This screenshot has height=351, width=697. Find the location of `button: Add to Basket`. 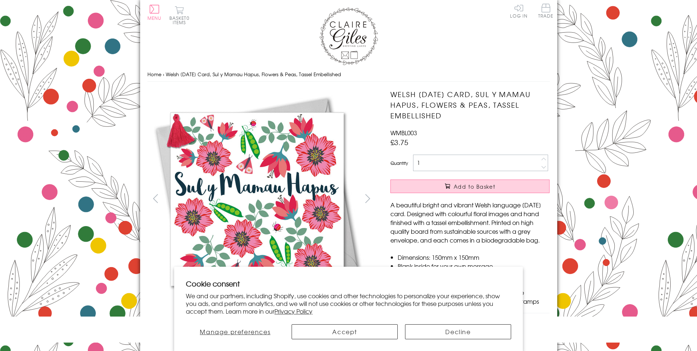

button: Add to Basket is located at coordinates (470, 186).